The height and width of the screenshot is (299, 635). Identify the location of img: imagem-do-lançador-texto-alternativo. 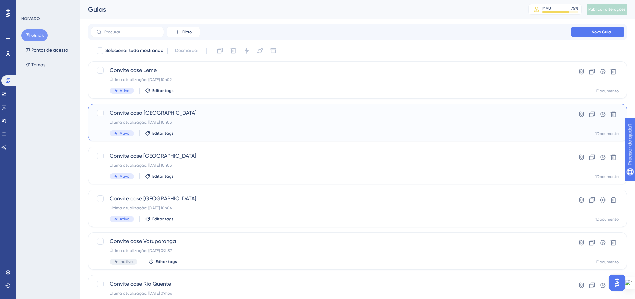
(10, 10).